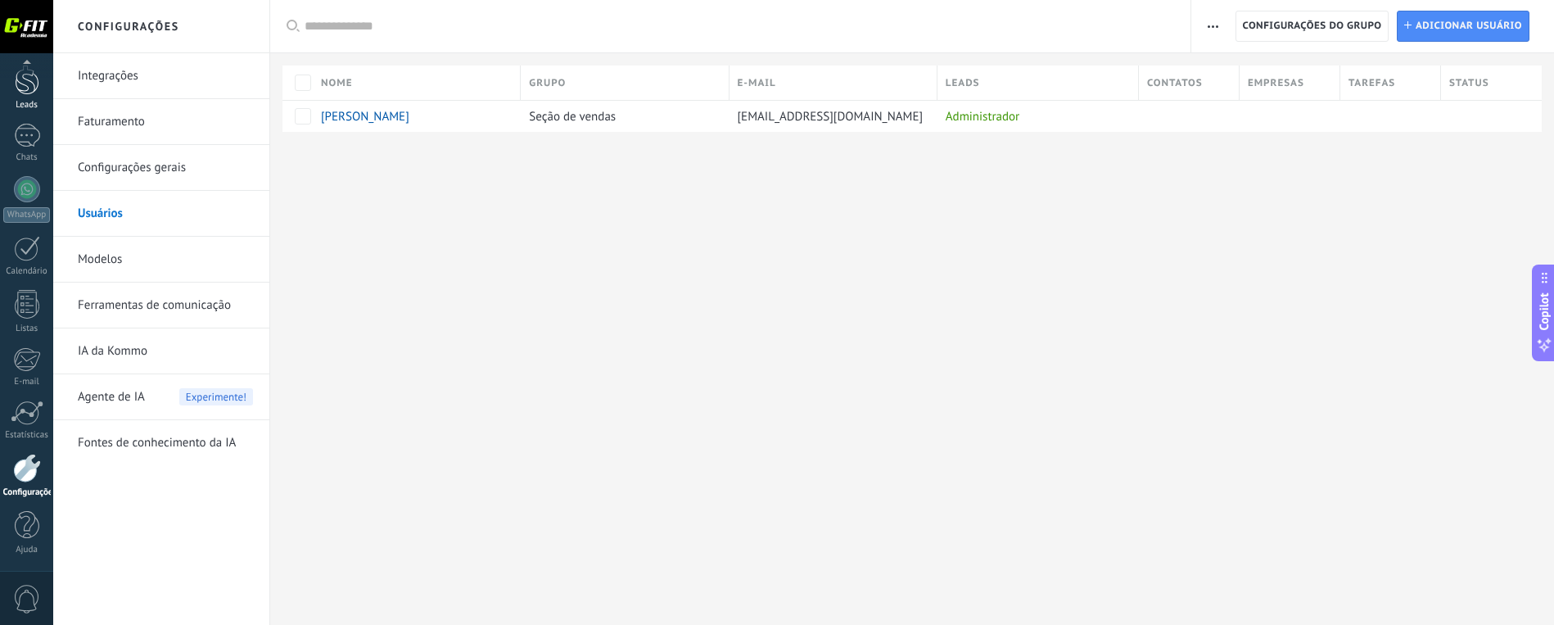  What do you see at coordinates (165, 351) in the screenshot?
I see `a: IA da Kommo` at bounding box center [165, 351].